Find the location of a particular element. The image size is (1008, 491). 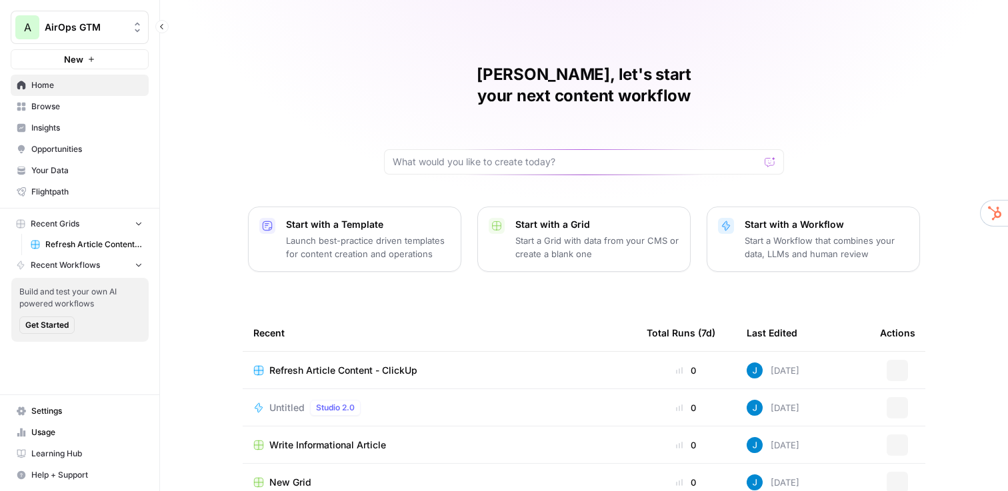

span: Untitled is located at coordinates (287, 408).